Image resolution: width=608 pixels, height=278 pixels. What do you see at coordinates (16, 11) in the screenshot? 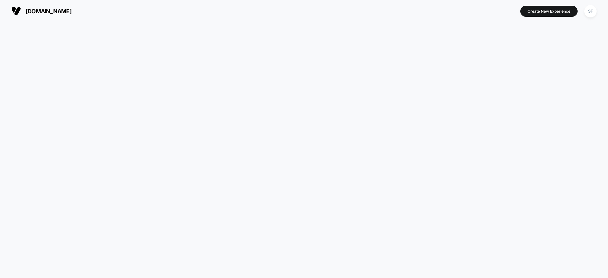
I see `img: Visually logo` at bounding box center [16, 11].